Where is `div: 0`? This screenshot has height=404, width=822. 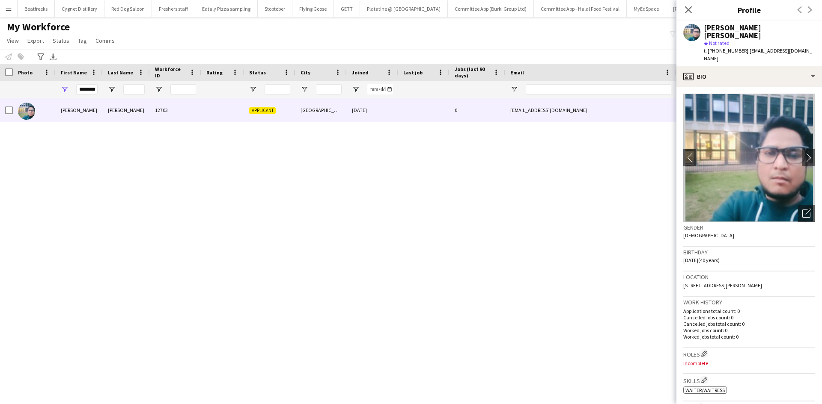
div: 0 is located at coordinates (477, 110).